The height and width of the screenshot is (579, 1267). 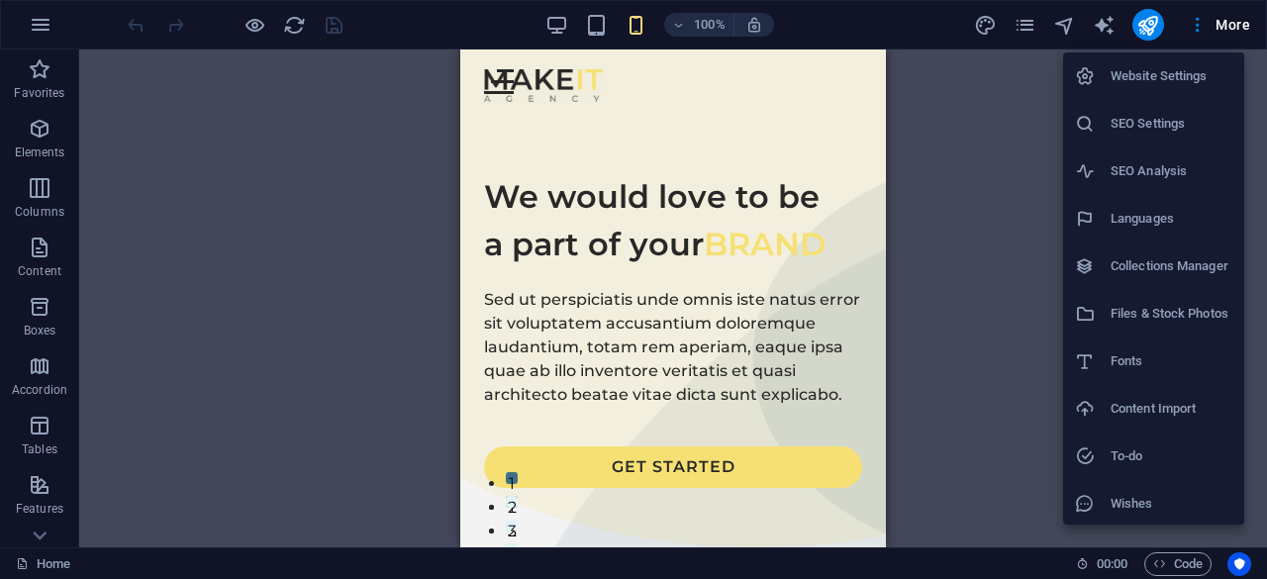 I want to click on h6: Wishes, so click(x=1171, y=504).